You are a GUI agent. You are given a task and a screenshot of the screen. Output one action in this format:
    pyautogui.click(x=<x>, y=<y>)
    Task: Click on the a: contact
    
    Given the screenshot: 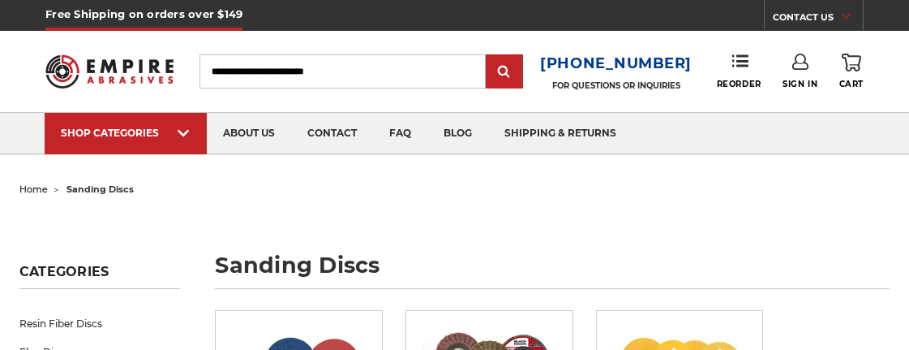 What is the action you would take?
    pyautogui.click(x=332, y=133)
    